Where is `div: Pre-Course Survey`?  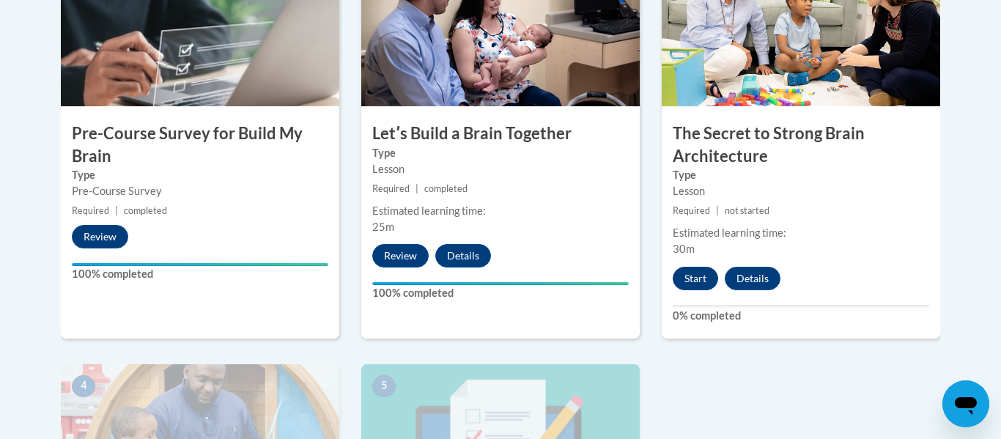
div: Pre-Course Survey is located at coordinates (200, 191).